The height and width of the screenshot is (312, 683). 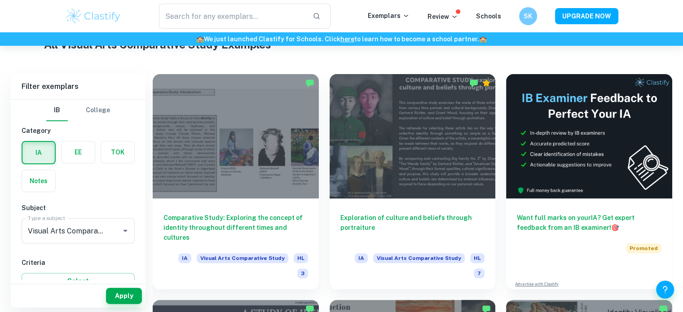 What do you see at coordinates (78, 110) in the screenshot?
I see `div: Filter type choice` at bounding box center [78, 110].